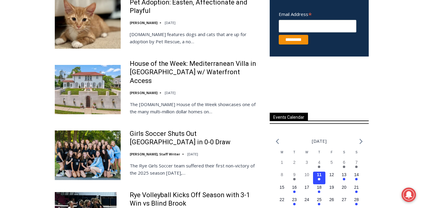 This screenshot has width=422, height=208. Describe the element at coordinates (281, 165) in the screenshot. I see `button: 1` at that location.